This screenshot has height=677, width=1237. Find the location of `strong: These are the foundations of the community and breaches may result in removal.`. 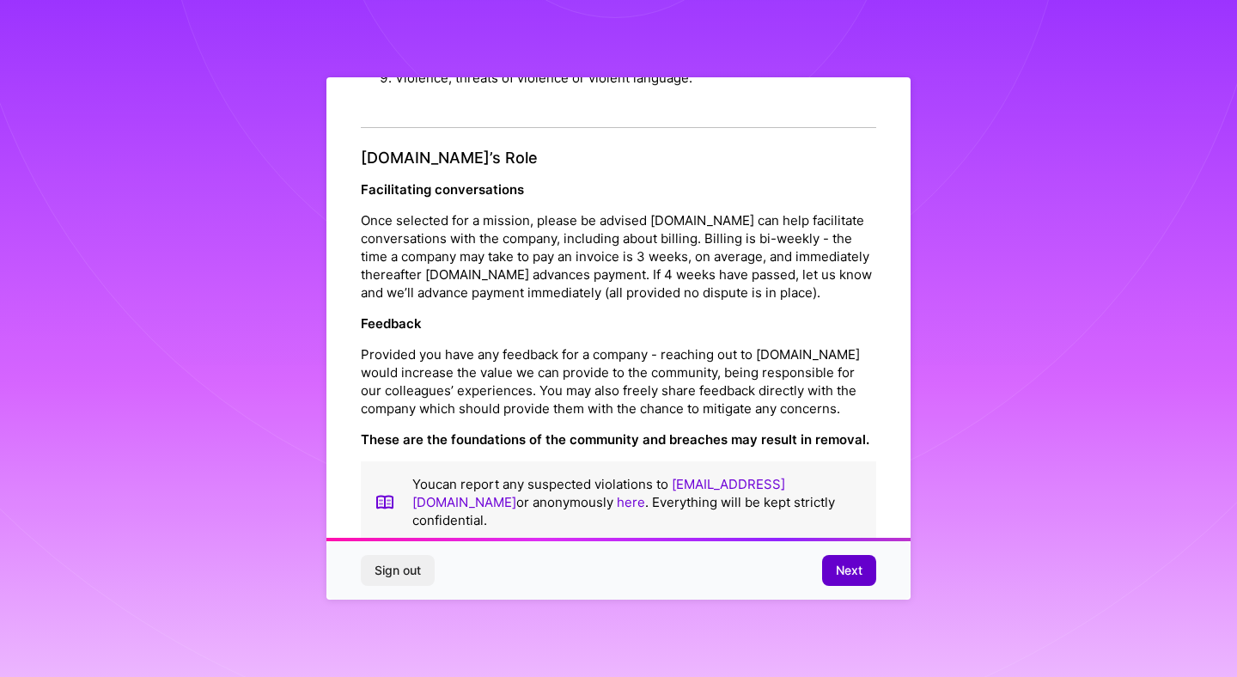

strong: These are the foundations of the community and breaches may result in removal. is located at coordinates (615, 439).